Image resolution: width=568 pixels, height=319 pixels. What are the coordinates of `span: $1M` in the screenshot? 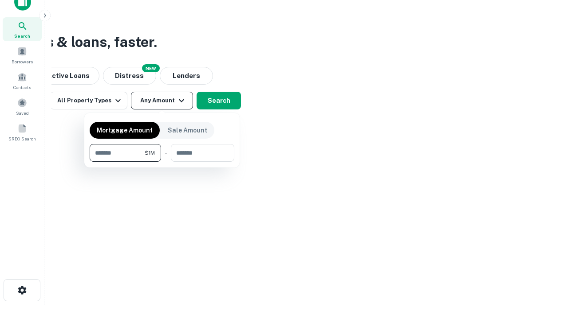 It's located at (149, 153).